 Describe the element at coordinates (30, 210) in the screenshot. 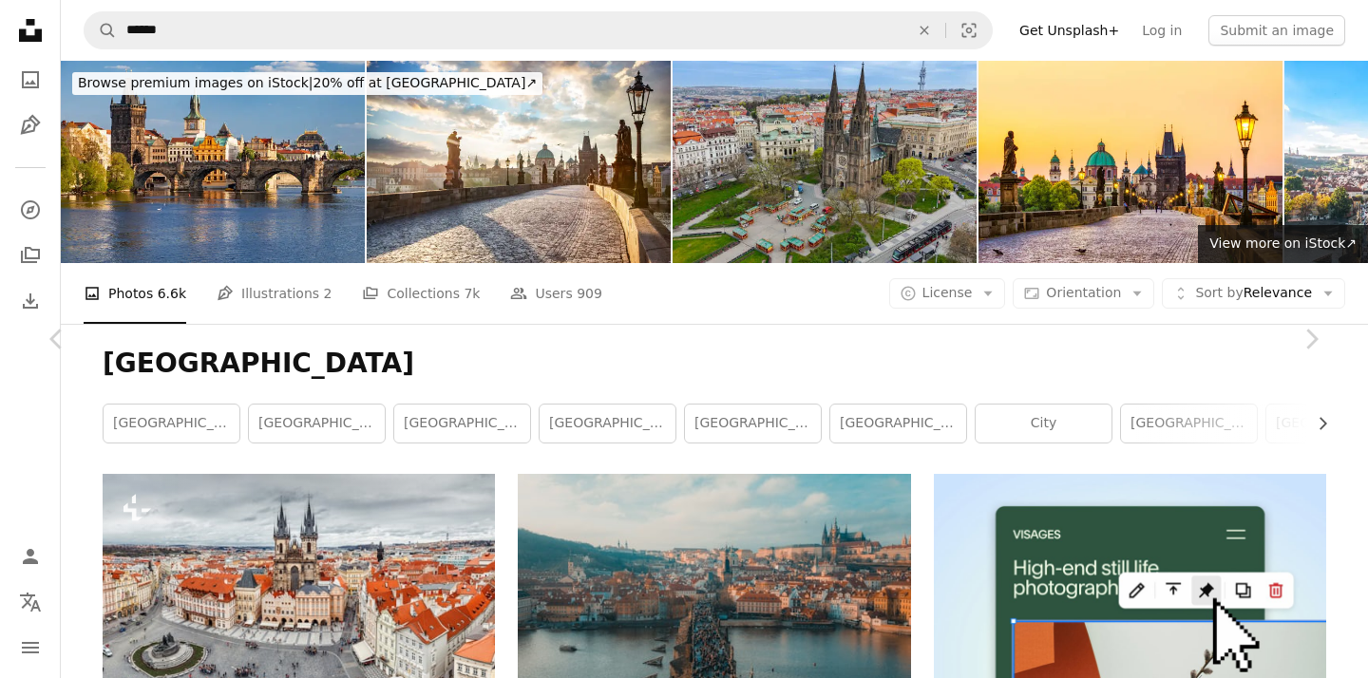

I see `a: Explore` at that location.